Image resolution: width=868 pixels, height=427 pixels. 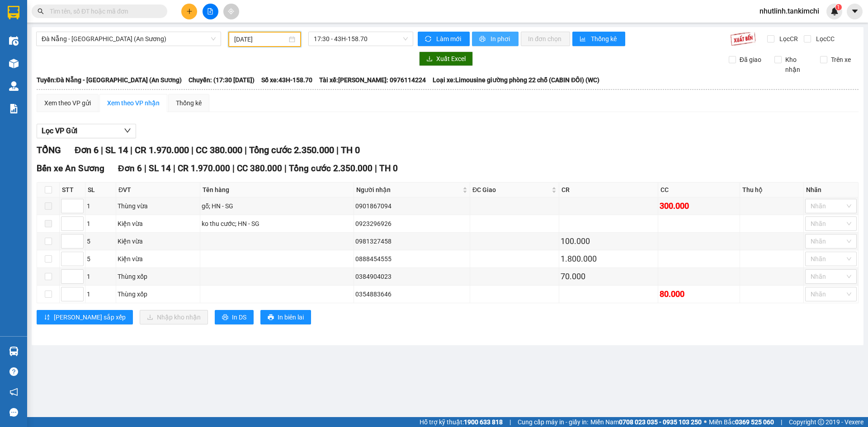 What do you see at coordinates (788, 39) in the screenshot?
I see `span: Lọc CR` at bounding box center [788, 39].